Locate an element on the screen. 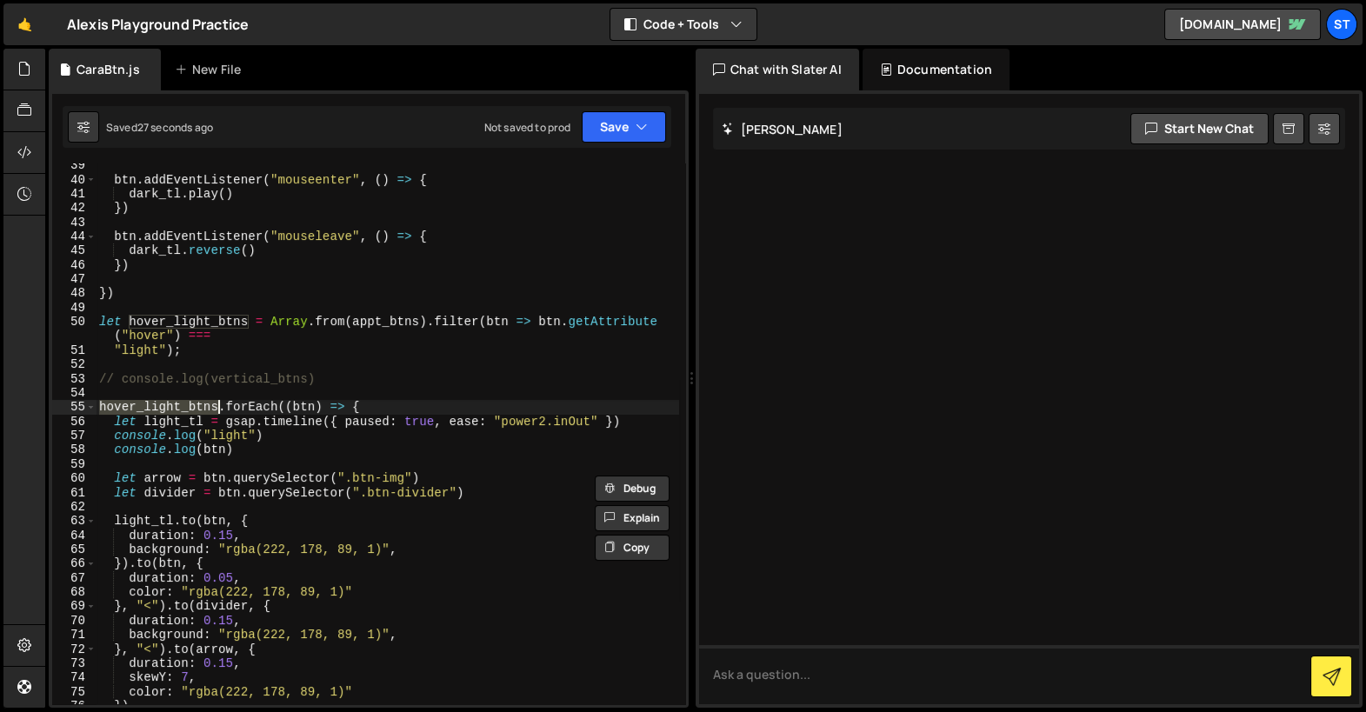  div: 58 is located at coordinates (74, 449).